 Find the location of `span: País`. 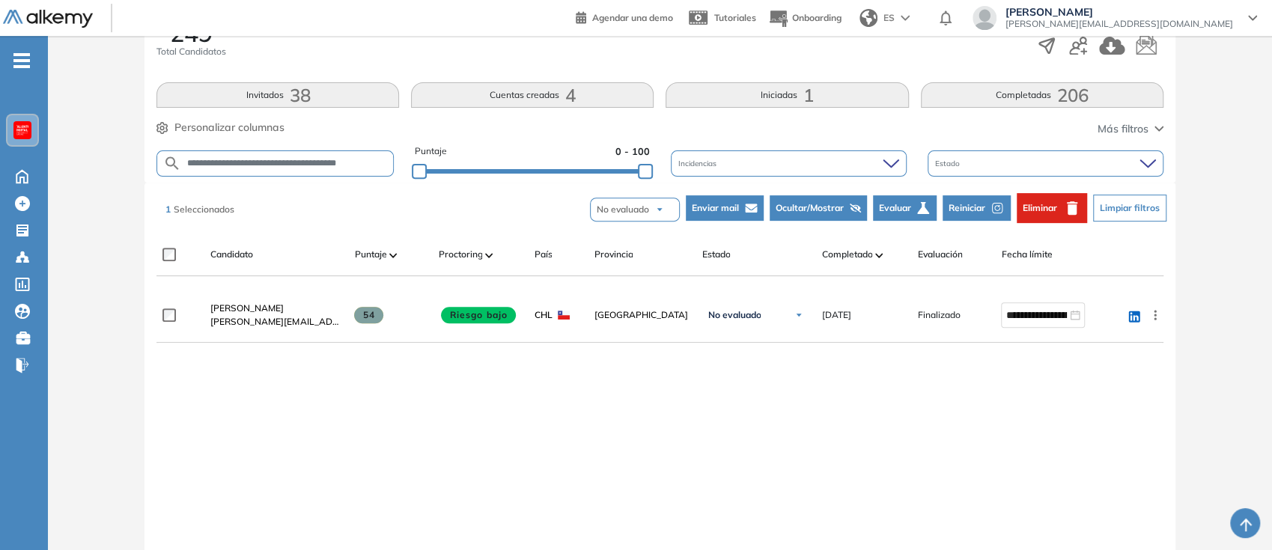

span: País is located at coordinates (543, 255).